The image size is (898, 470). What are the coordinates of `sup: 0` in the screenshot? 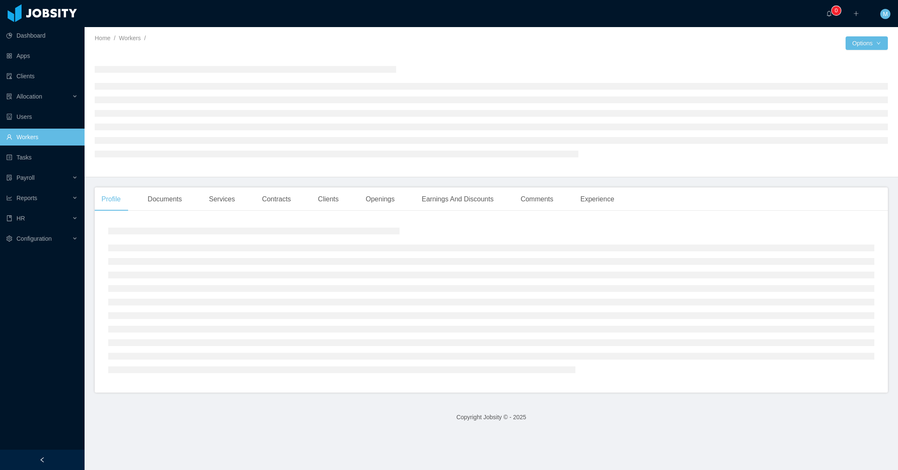 It's located at (836, 11).